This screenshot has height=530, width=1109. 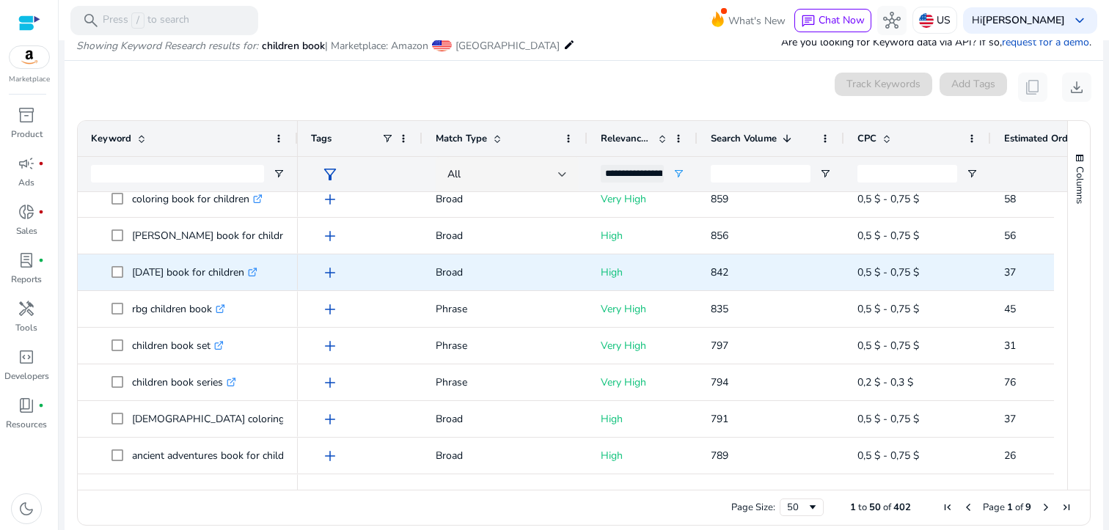 I want to click on p: Marketplace, so click(x=29, y=79).